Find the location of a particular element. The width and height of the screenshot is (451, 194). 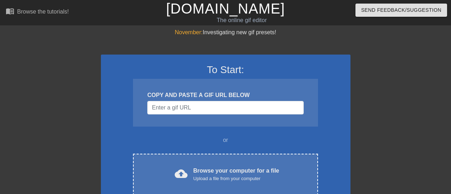

span: menu_book is located at coordinates (10, 11).